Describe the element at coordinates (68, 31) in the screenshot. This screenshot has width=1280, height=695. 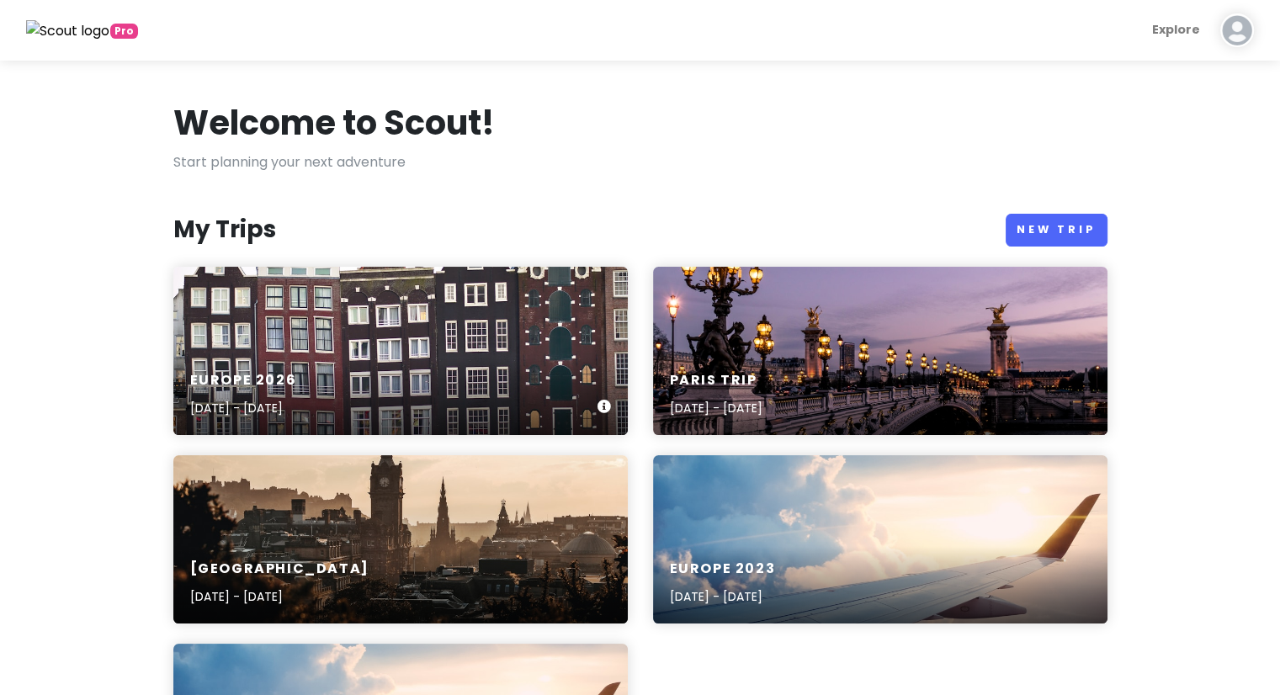
I see `img: Scout logo` at that location.